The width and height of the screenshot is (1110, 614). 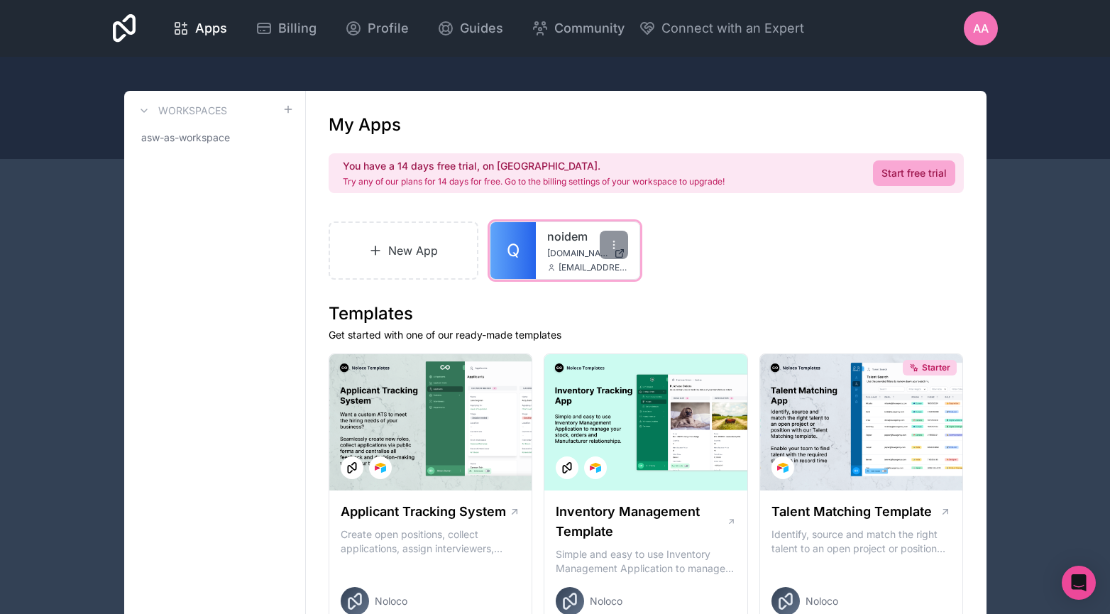 What do you see at coordinates (214, 138) in the screenshot?
I see `a: asw-as-workspace` at bounding box center [214, 138].